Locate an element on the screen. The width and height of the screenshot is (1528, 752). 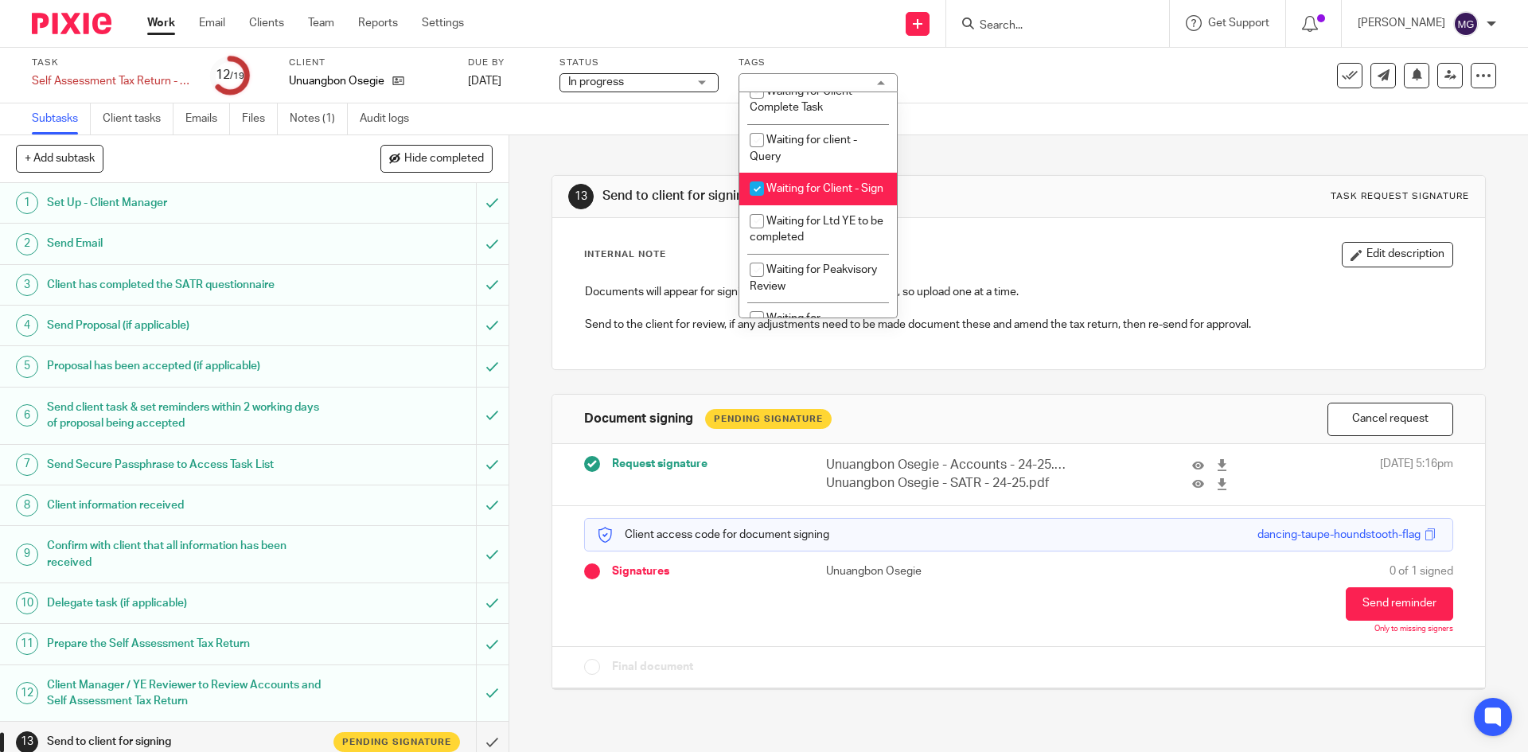
p: Documents will appear for signing in the order you upload them, so upload one at a time. is located at coordinates (1018, 292).